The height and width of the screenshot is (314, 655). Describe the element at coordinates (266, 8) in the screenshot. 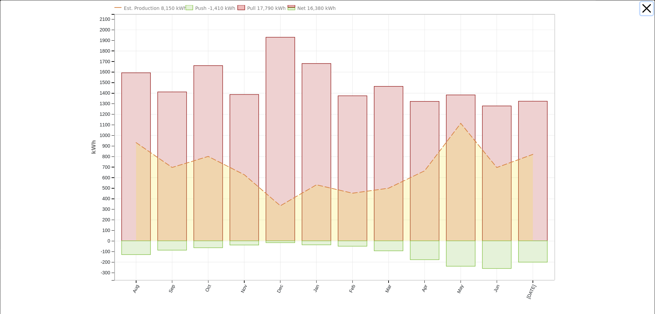

I see `text: Pull 17,790 kWh` at that location.